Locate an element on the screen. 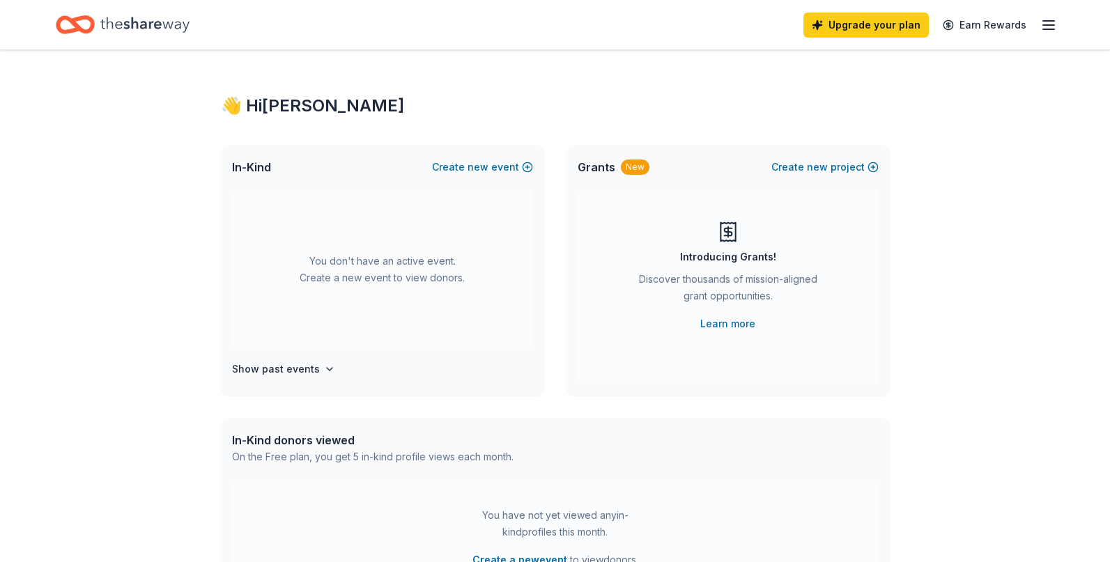 The width and height of the screenshot is (1110, 562). h4: Show past events is located at coordinates (276, 369).